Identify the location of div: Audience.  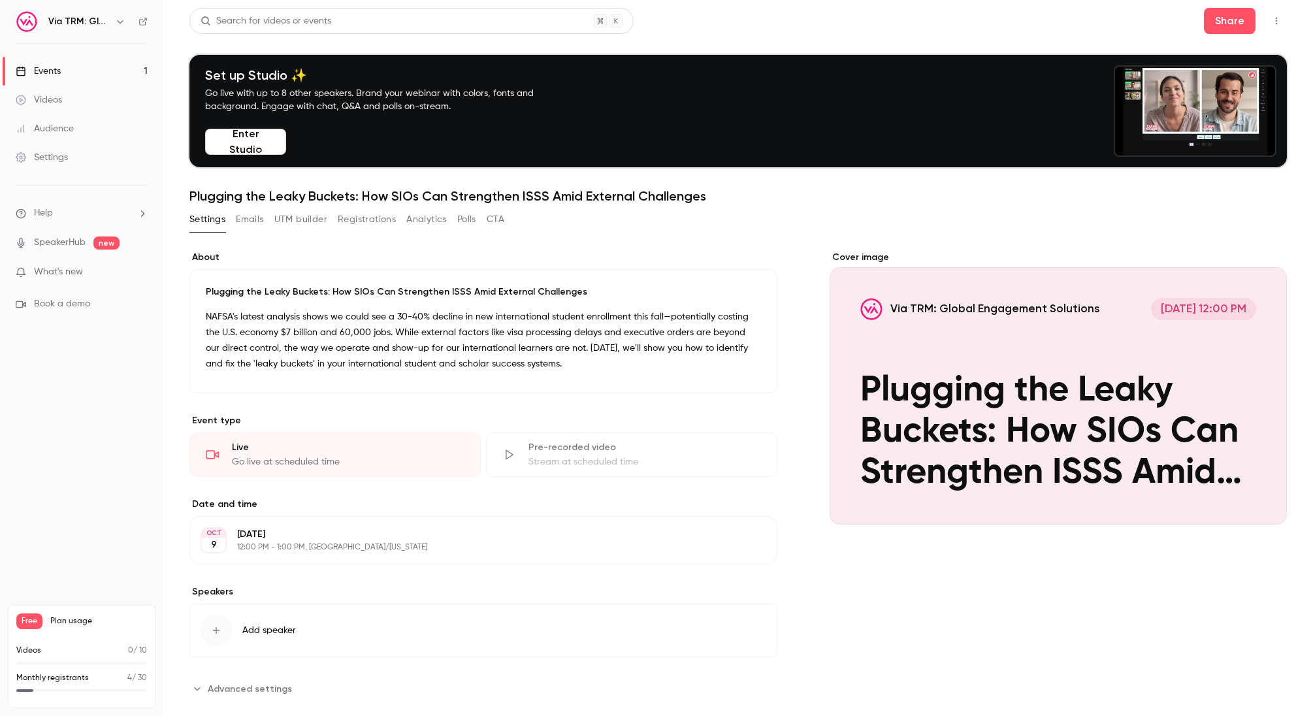
(44, 129).